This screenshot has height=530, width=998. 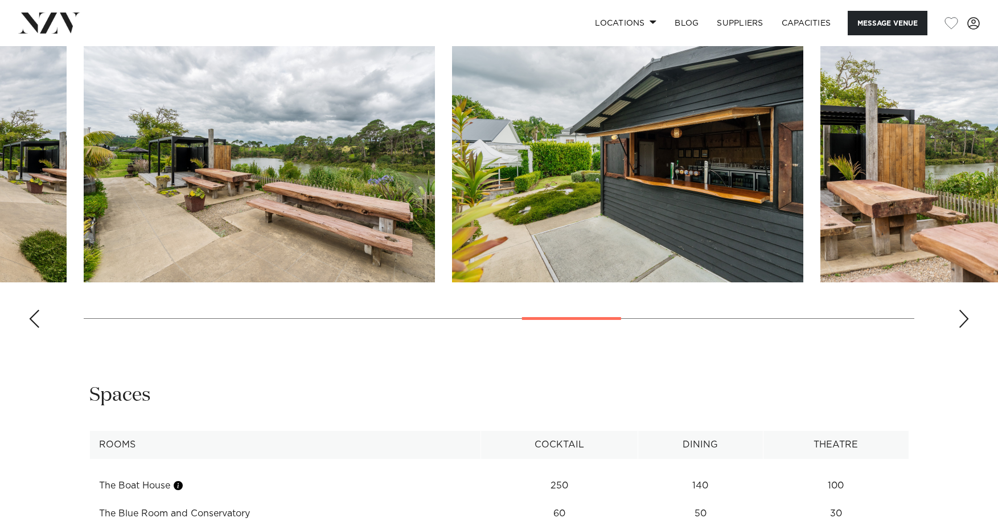 I want to click on th: Dining, so click(x=701, y=445).